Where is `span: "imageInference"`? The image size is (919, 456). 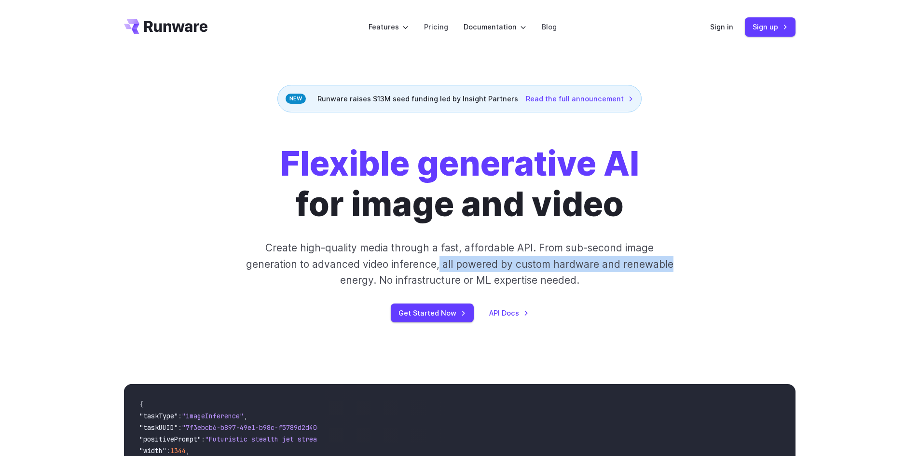
span: "imageInference" is located at coordinates (213, 416).